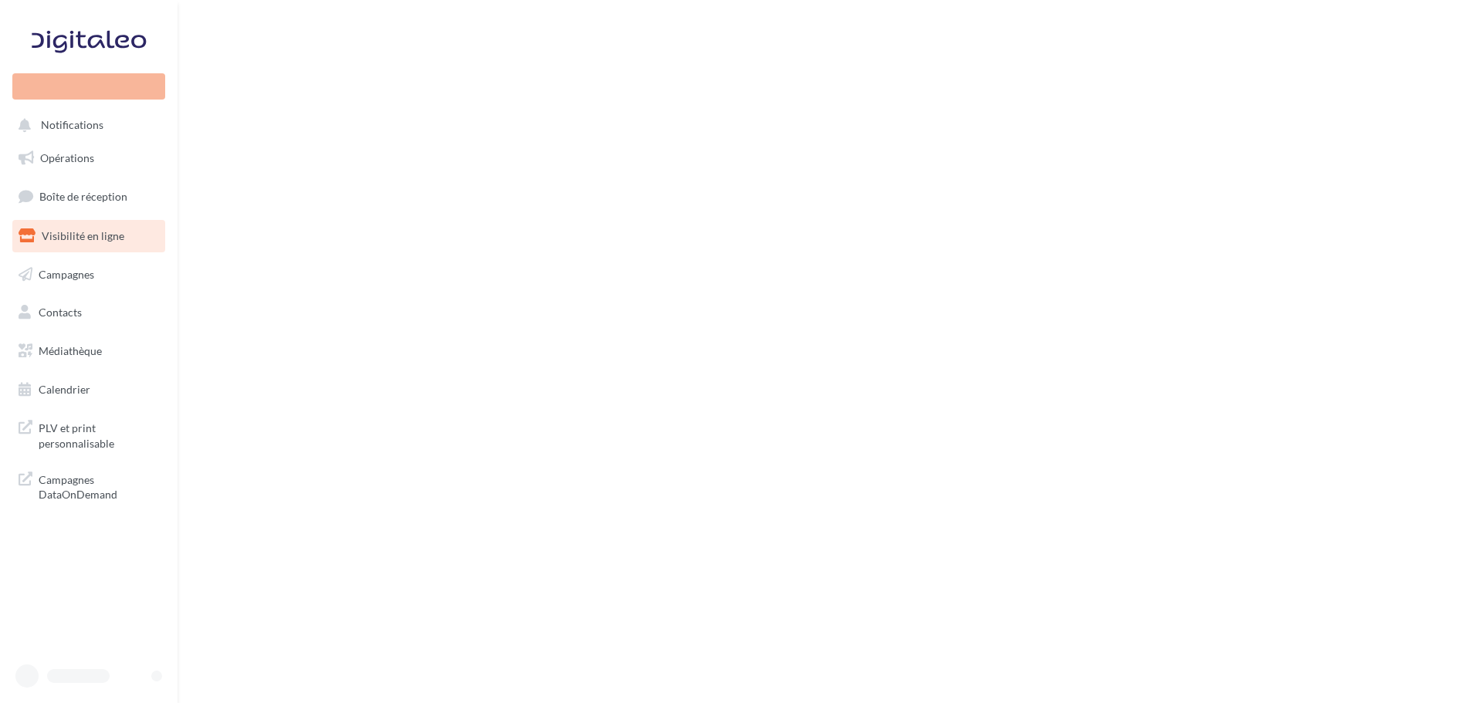 This screenshot has height=703, width=1482. Describe the element at coordinates (99, 485) in the screenshot. I see `span: Campagnes DataOnDemand` at that location.